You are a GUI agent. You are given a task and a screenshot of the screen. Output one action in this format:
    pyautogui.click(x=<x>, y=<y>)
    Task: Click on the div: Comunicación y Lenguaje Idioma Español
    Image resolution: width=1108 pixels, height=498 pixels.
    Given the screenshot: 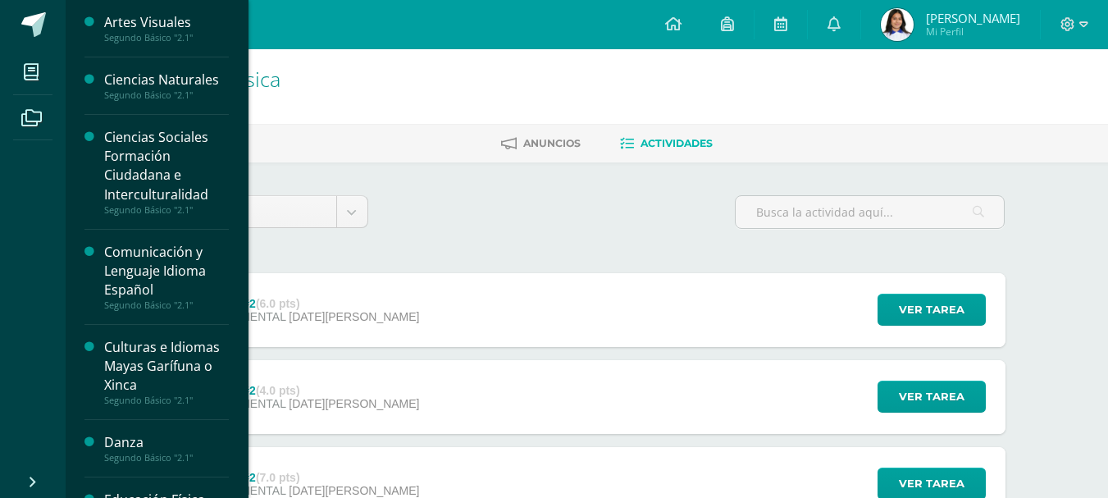 What is the action you would take?
    pyautogui.click(x=167, y=271)
    